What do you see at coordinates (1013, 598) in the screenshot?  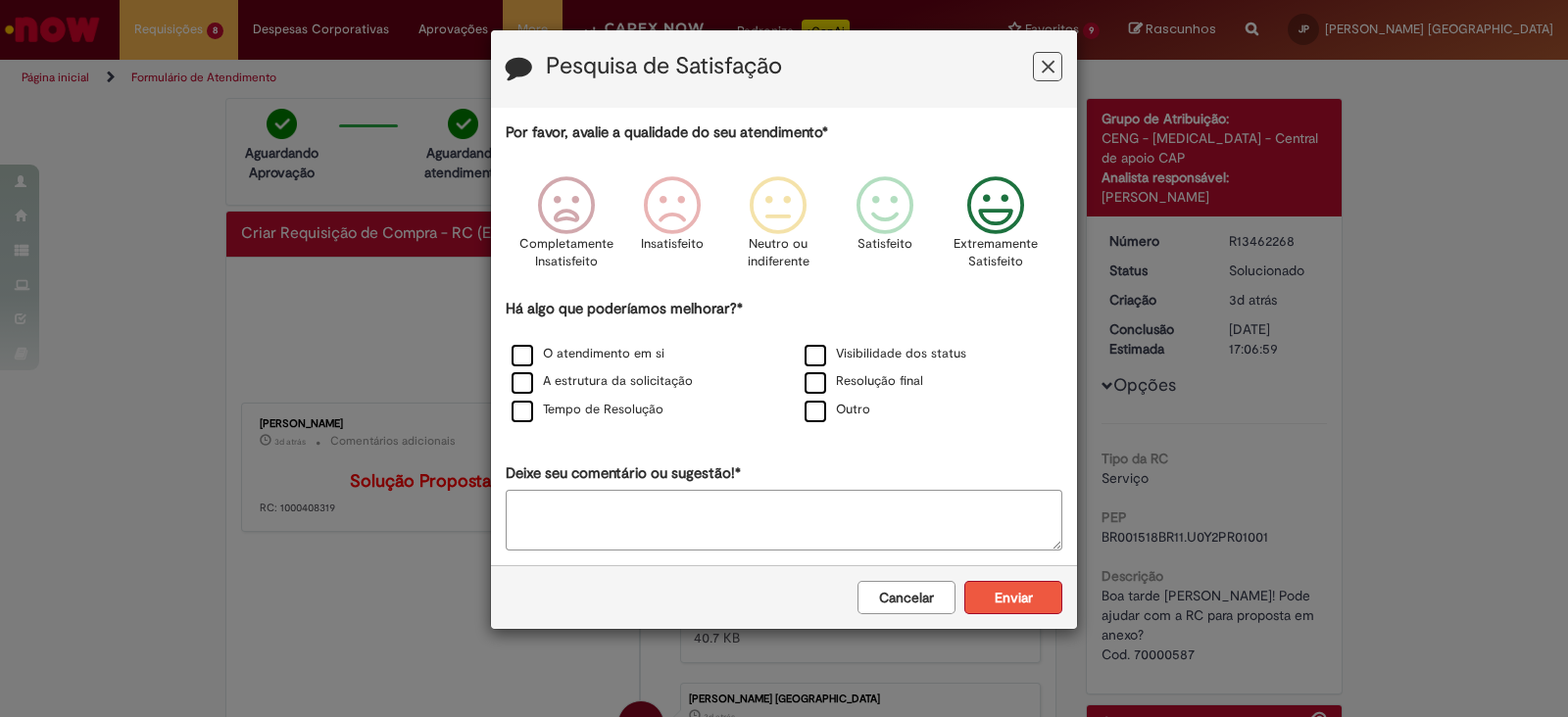 I see `button: Enviar` at bounding box center [1013, 598].